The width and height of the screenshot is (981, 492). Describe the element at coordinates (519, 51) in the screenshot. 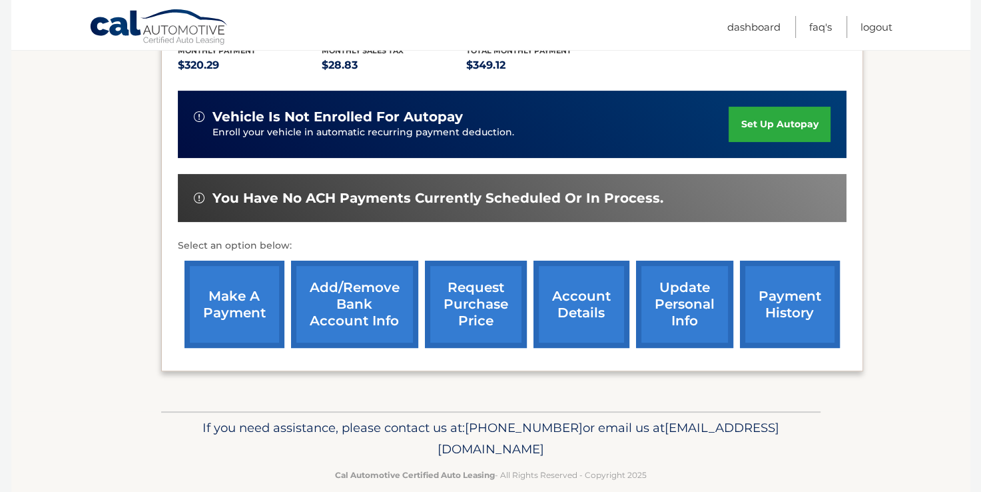

I see `span: Total Monthly Payment` at that location.